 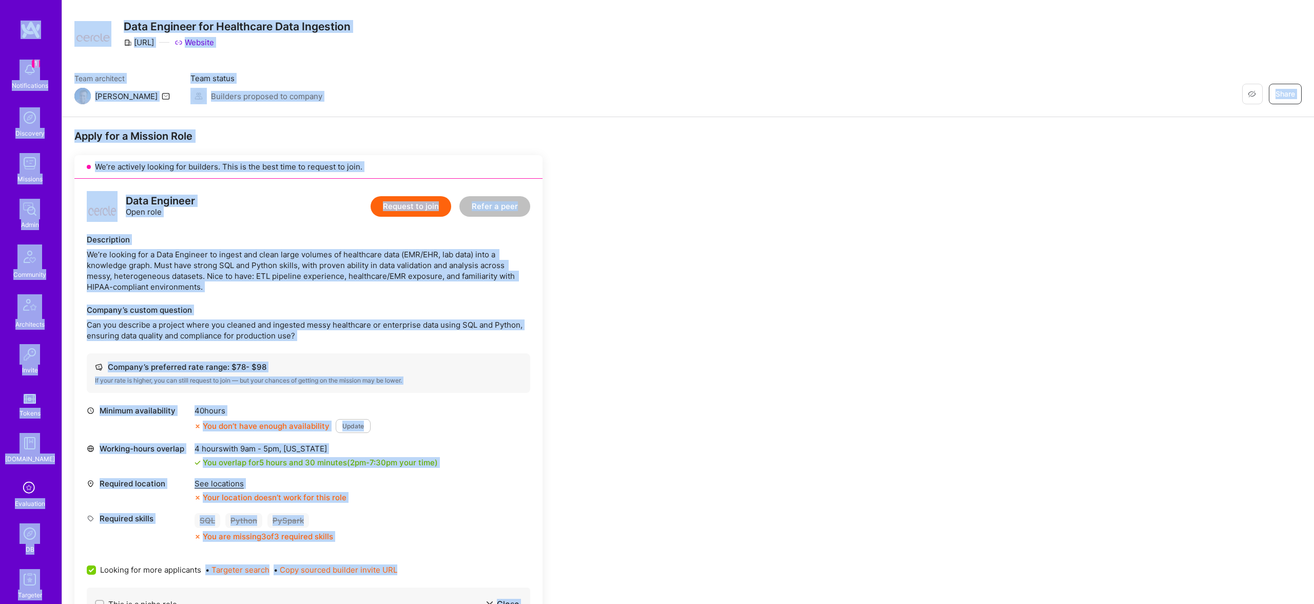 I want to click on div: Your location doesn’t work for this role, so click(x=270, y=497).